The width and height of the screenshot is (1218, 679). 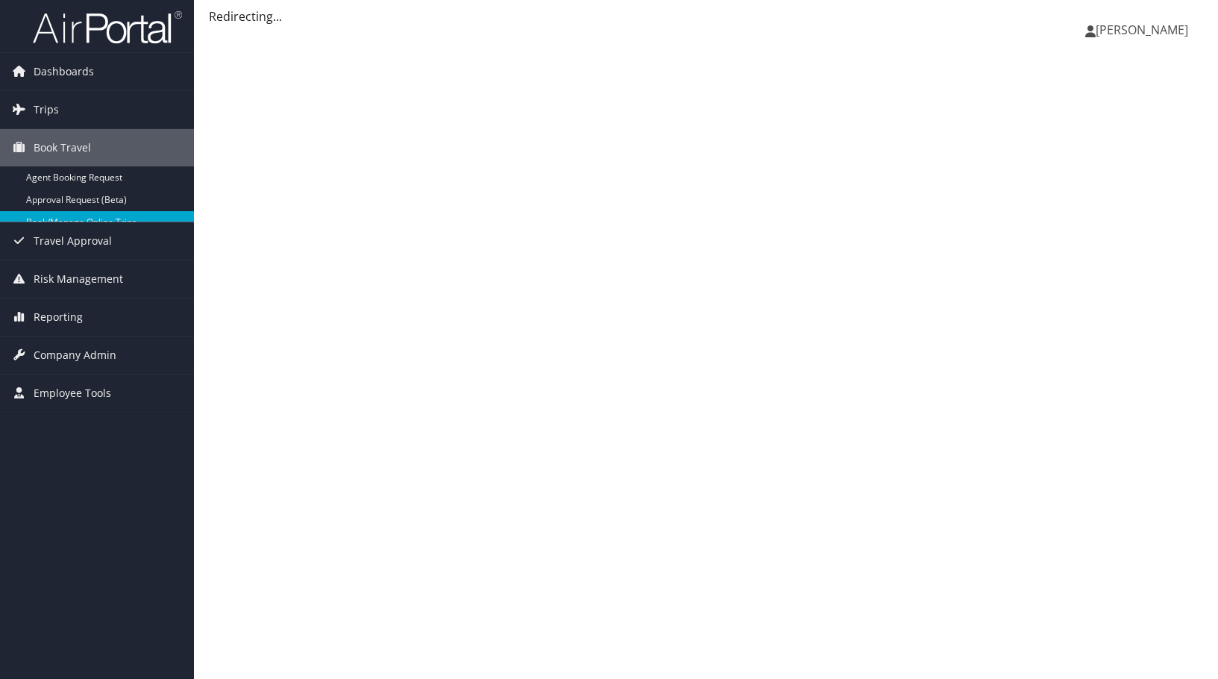 I want to click on span: Risk Management, so click(x=78, y=279).